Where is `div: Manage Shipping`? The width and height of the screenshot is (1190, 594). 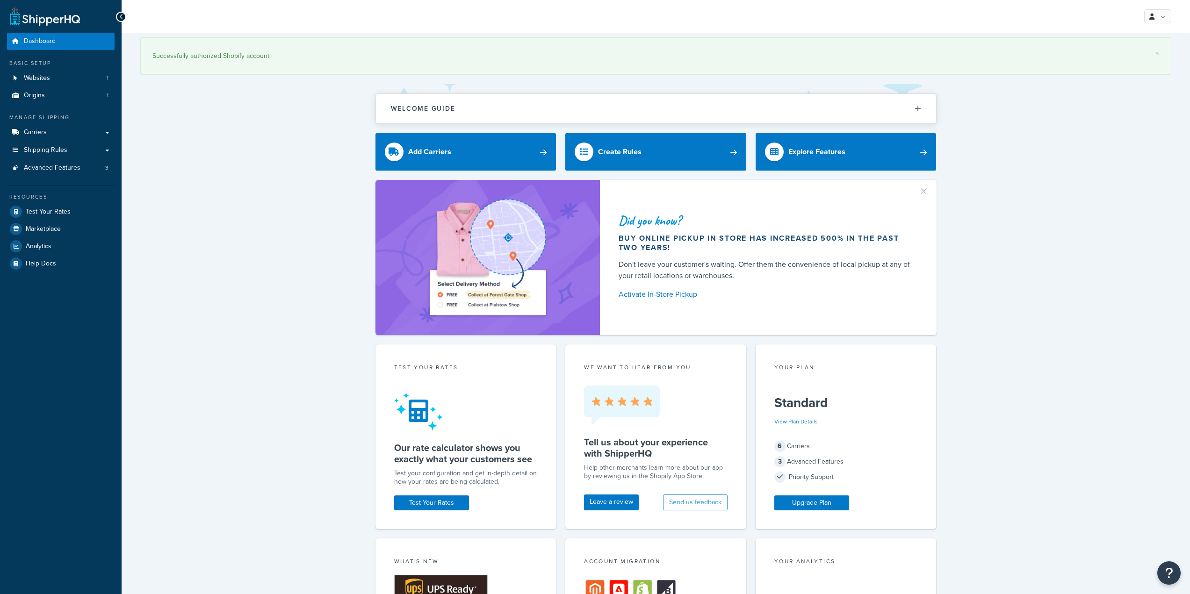
div: Manage Shipping is located at coordinates (61, 117).